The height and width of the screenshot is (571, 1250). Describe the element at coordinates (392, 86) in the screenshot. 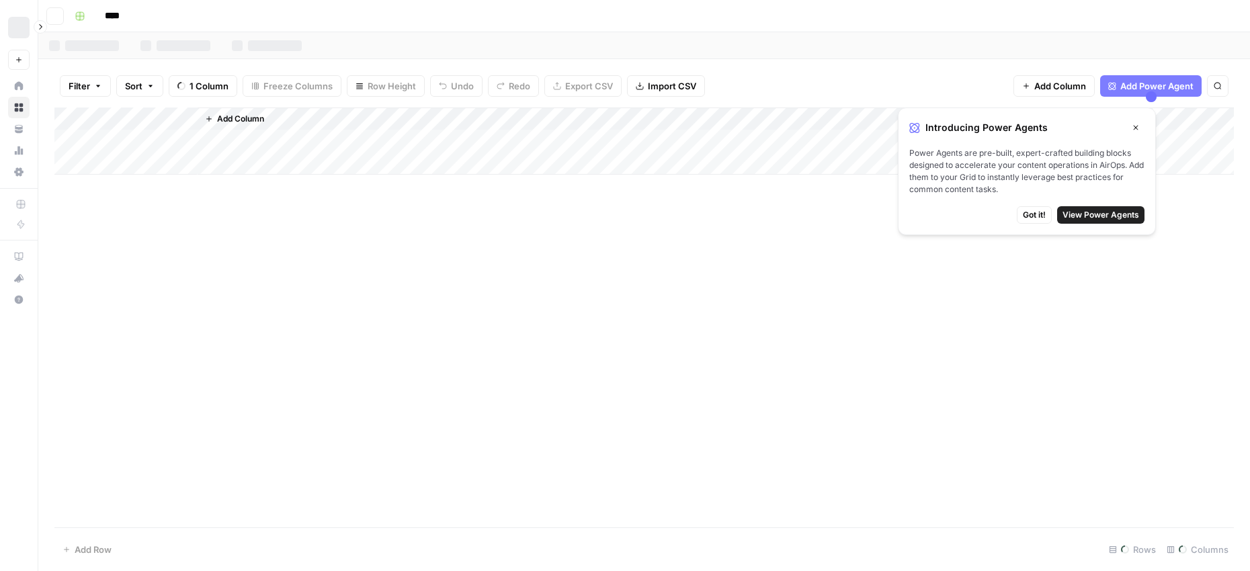

I see `span: Row Height` at that location.